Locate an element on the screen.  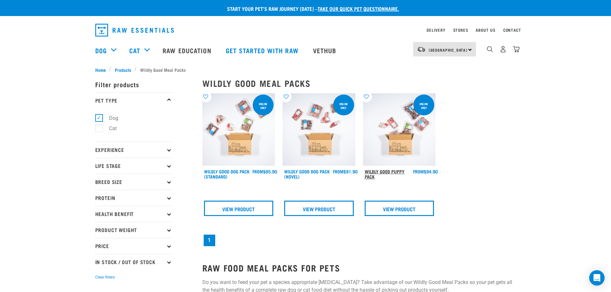
button: Clear filters is located at coordinates (105, 277).